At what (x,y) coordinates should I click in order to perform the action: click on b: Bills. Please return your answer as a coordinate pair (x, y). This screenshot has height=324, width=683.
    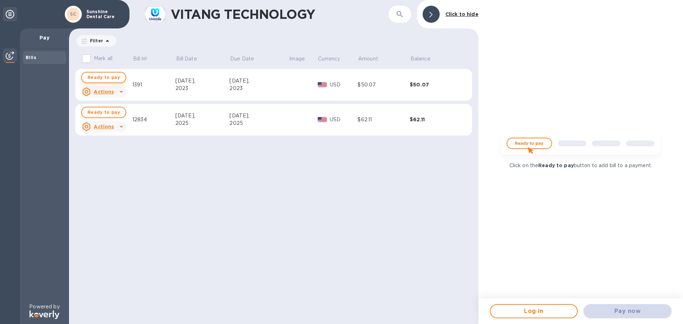
    Looking at the image, I should click on (31, 57).